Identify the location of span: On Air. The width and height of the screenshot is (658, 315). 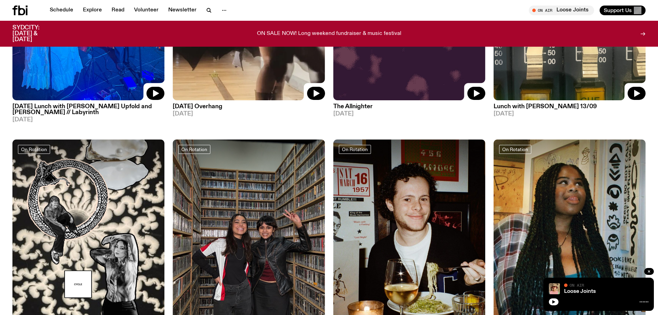
(577, 285).